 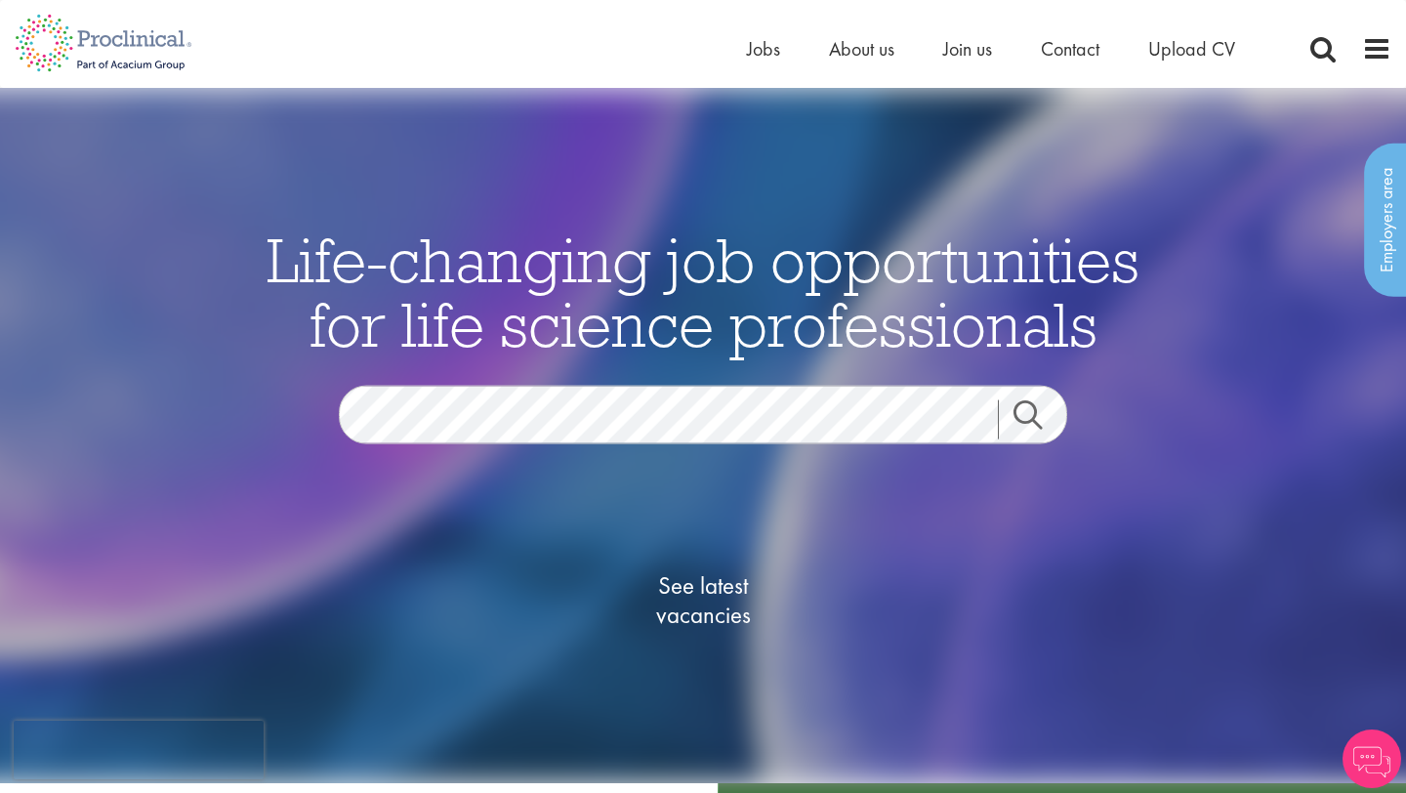 I want to click on a: About us, so click(x=861, y=49).